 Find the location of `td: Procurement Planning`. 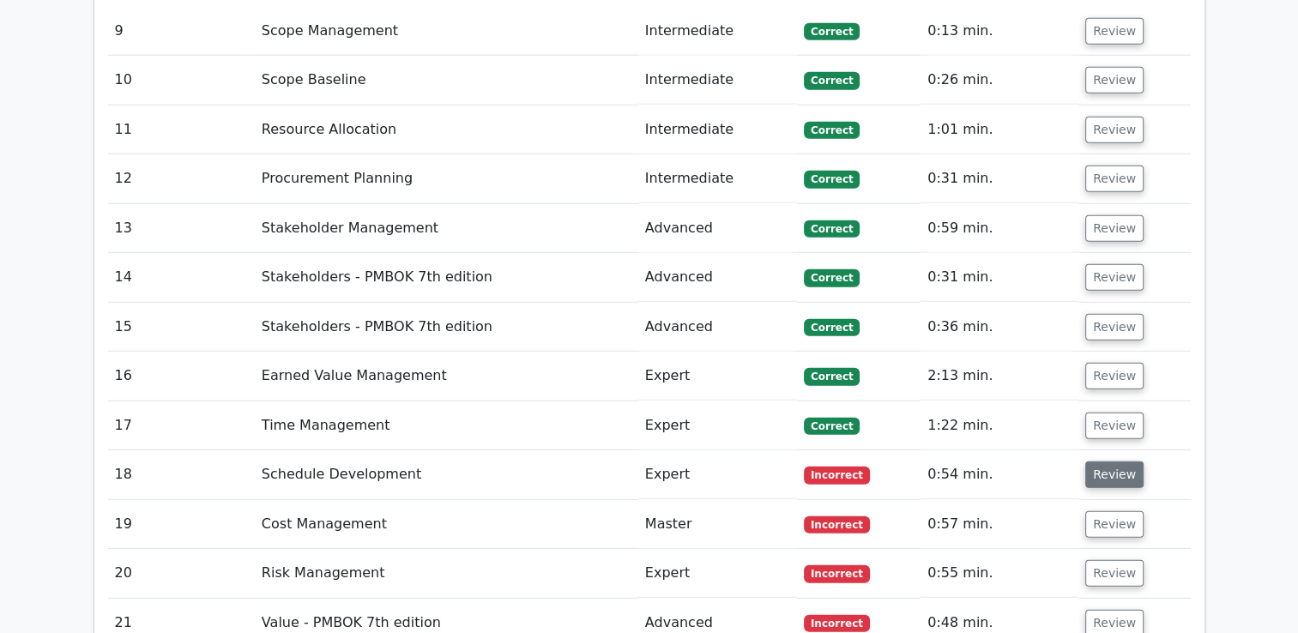

td: Procurement Planning is located at coordinates (446, 178).